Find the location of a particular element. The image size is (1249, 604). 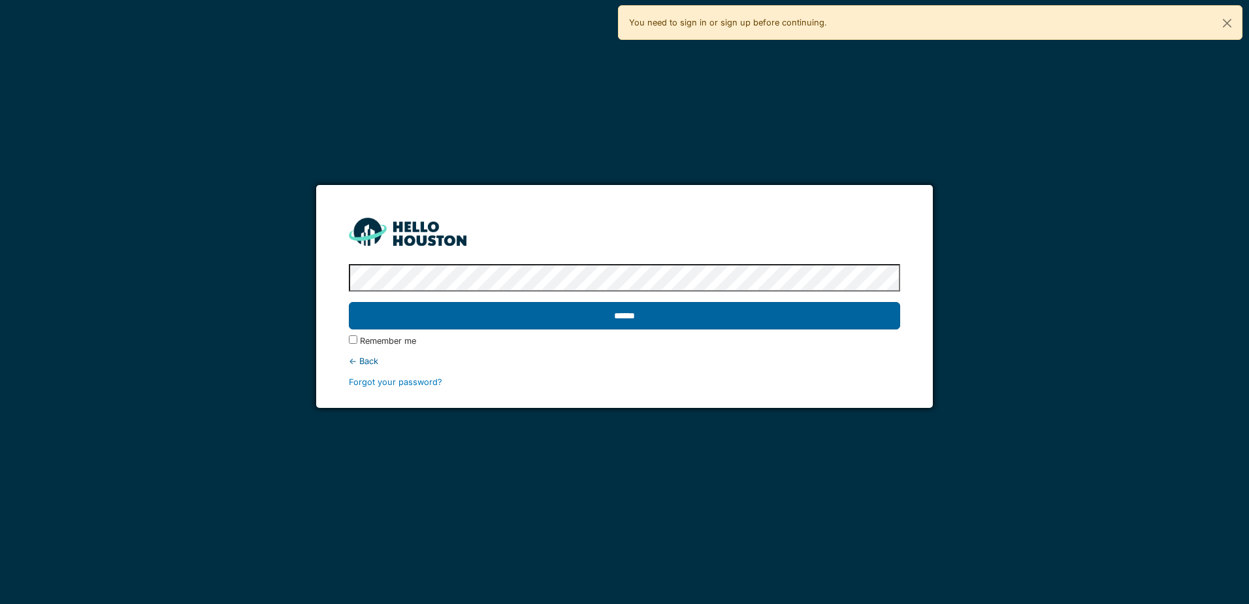

label: Remember me is located at coordinates (388, 340).